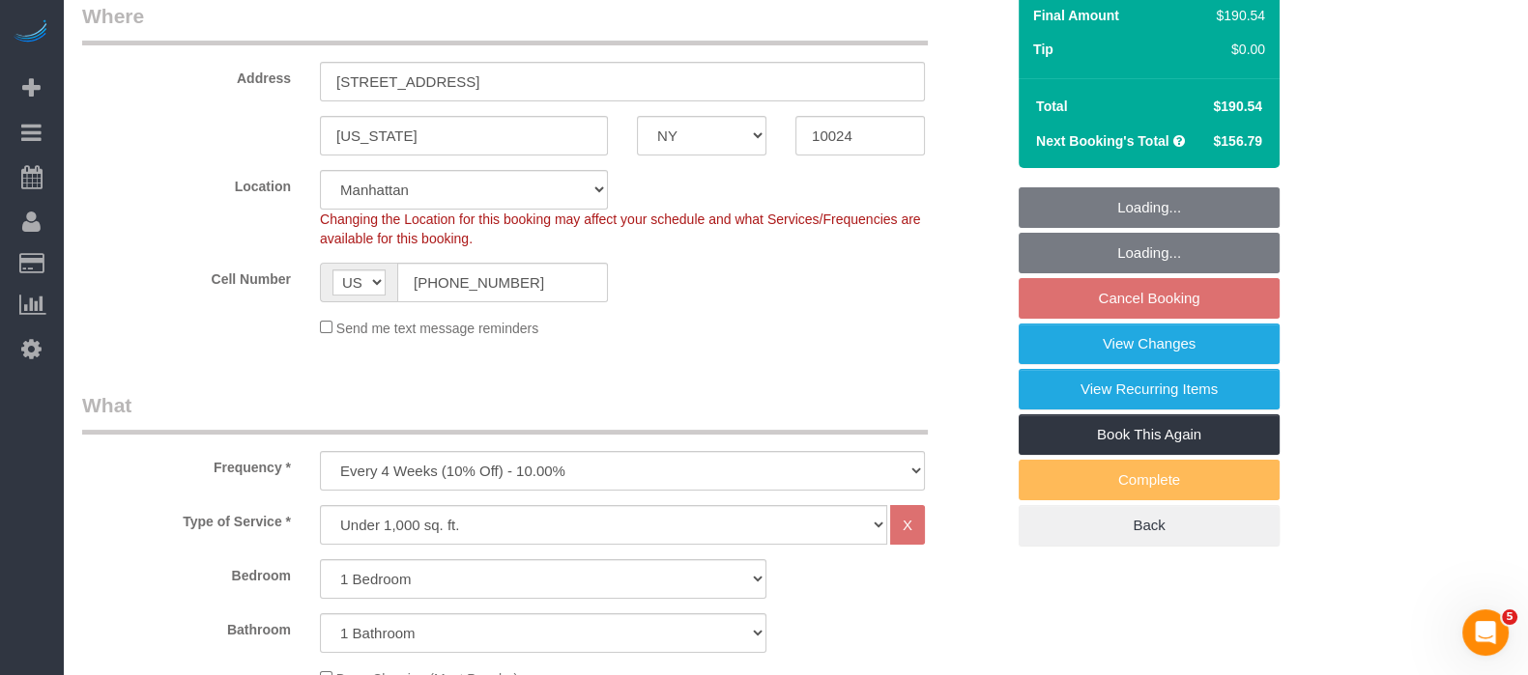 This screenshot has width=1528, height=675. Describe the element at coordinates (186, 74) in the screenshot. I see `label: Address` at that location.